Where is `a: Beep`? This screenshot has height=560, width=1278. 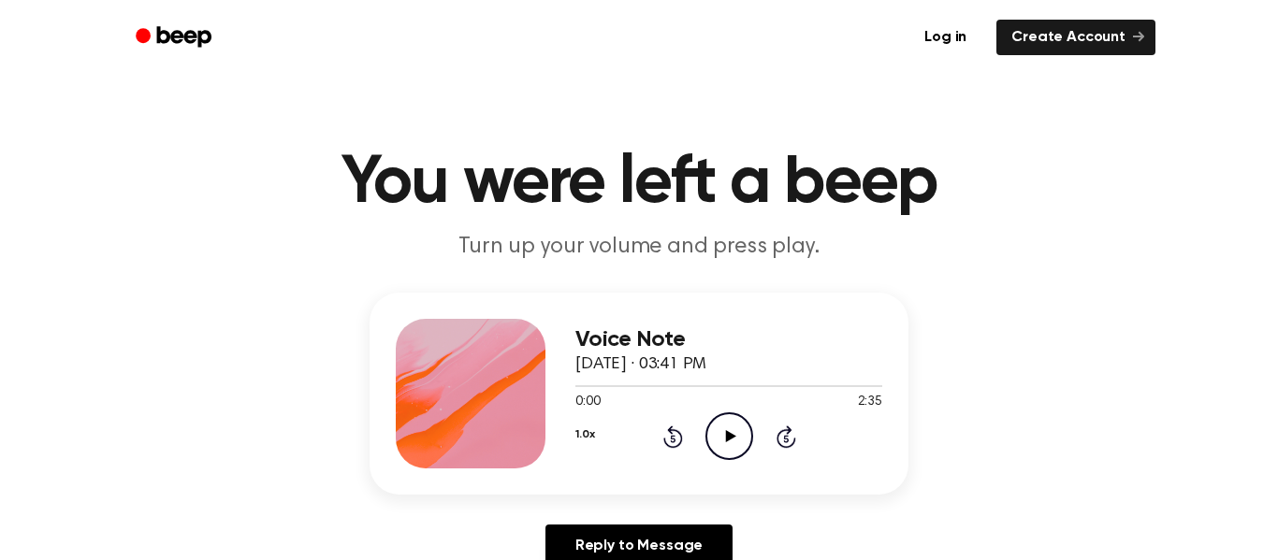 a: Beep is located at coordinates (175, 37).